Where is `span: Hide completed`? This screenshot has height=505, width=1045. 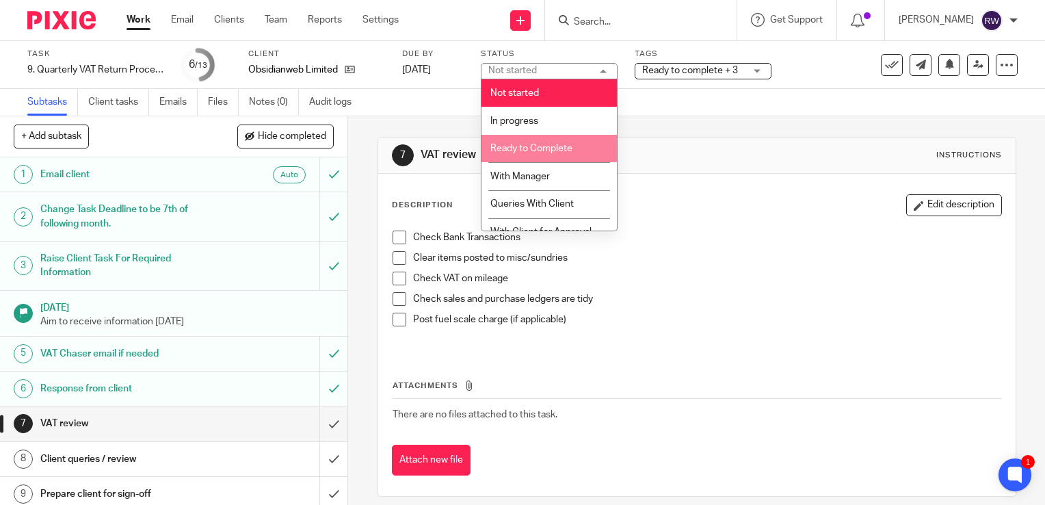
span: Hide completed is located at coordinates (292, 137).